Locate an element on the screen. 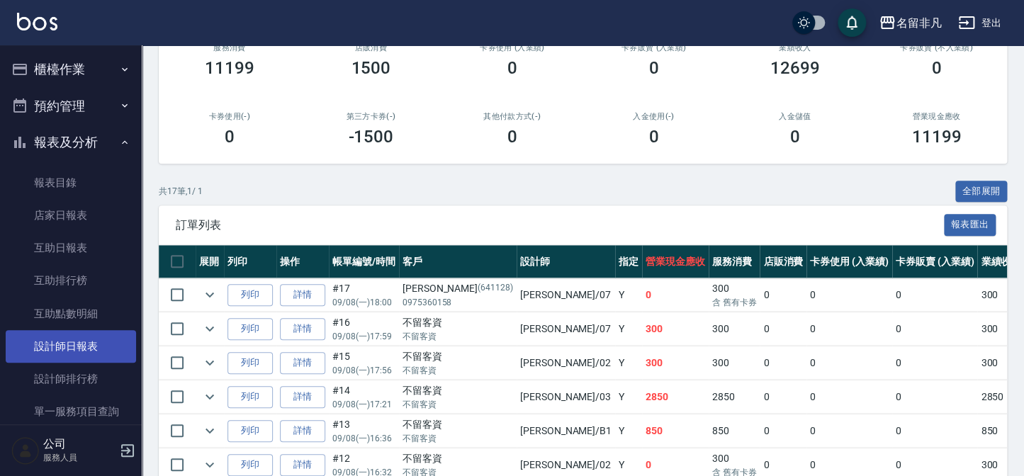 Image resolution: width=1024 pixels, height=476 pixels. h3: 服務消費 is located at coordinates (230, 48).